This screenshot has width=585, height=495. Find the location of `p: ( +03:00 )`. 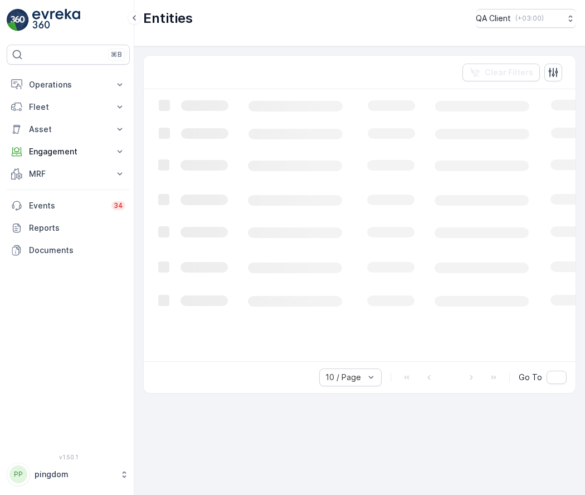

p: ( +03:00 ) is located at coordinates (529, 18).